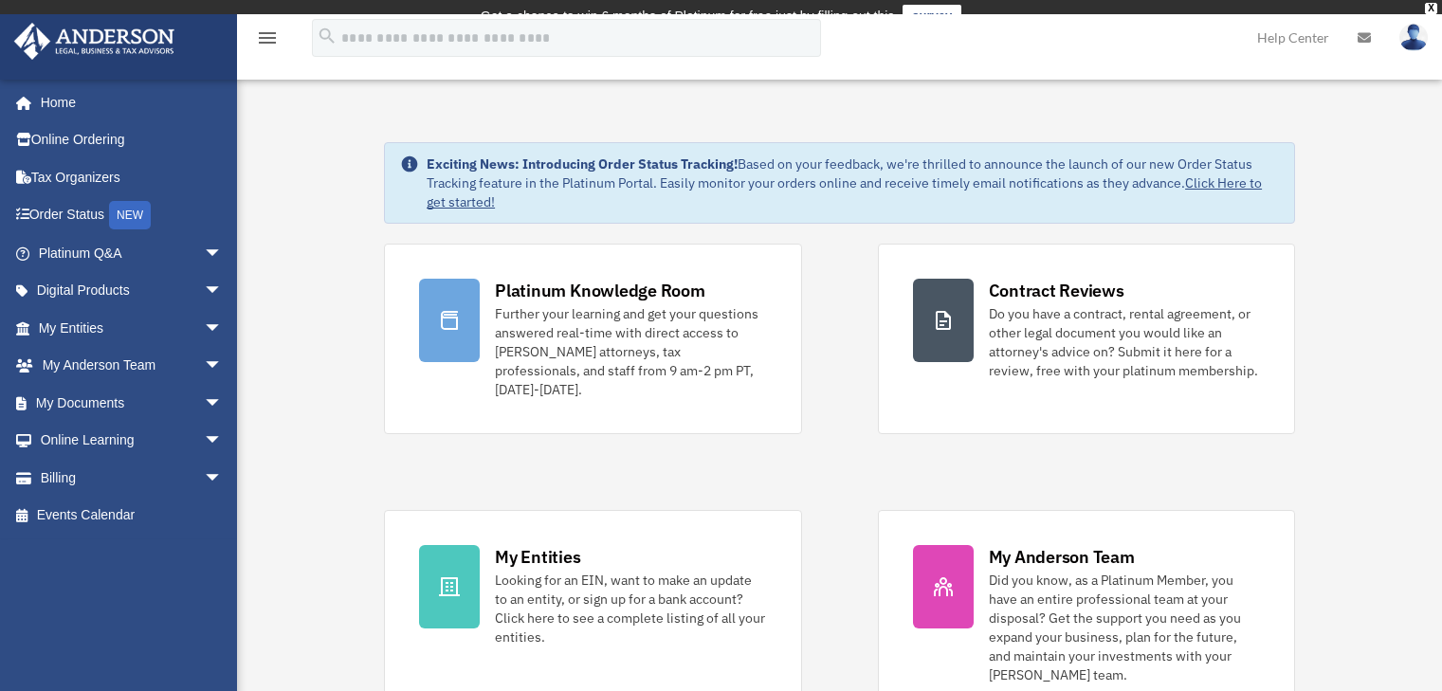  What do you see at coordinates (132, 516) in the screenshot?
I see `a: Events Calendar` at bounding box center [132, 516].